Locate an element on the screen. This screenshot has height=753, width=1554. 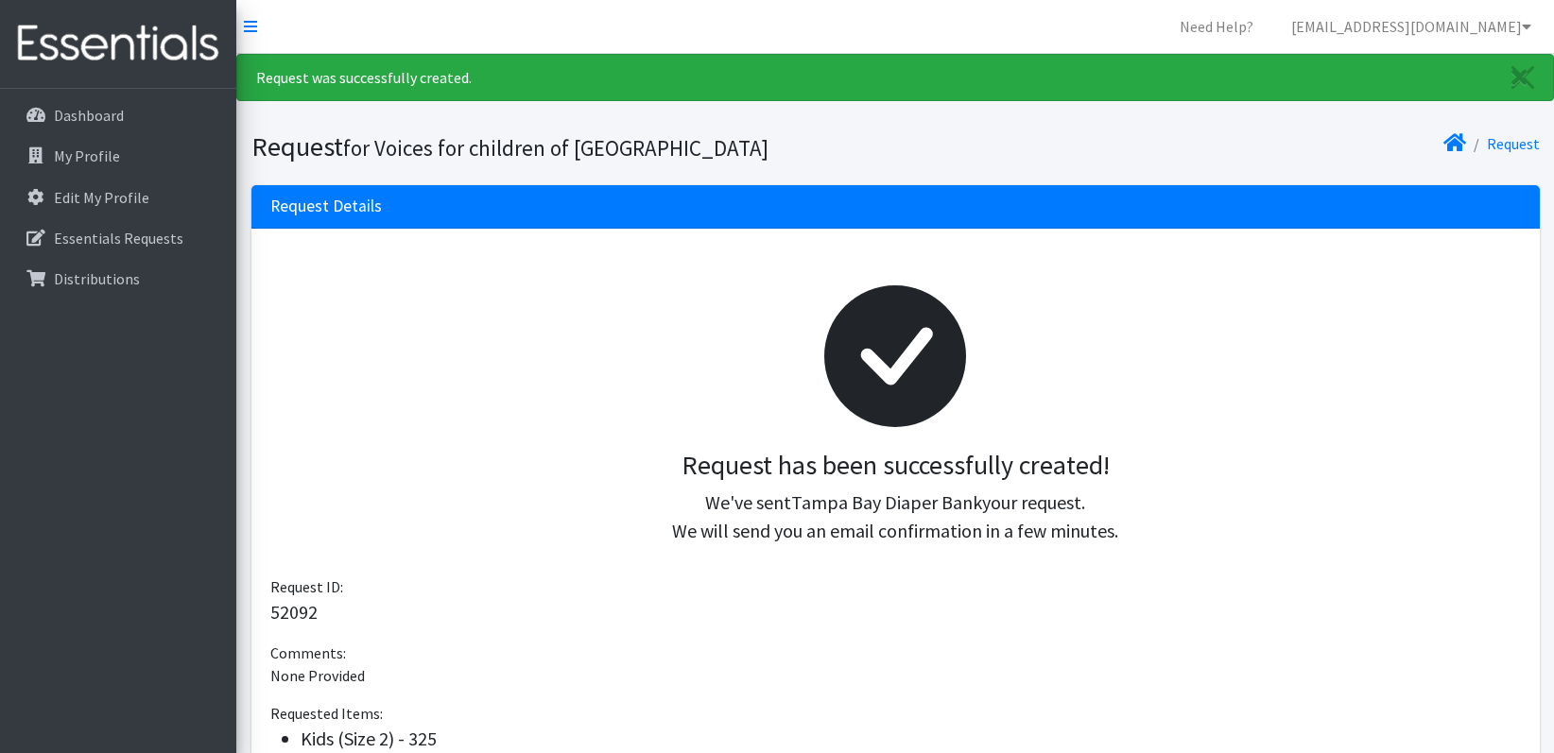
a: My Profile is located at coordinates (118, 156).